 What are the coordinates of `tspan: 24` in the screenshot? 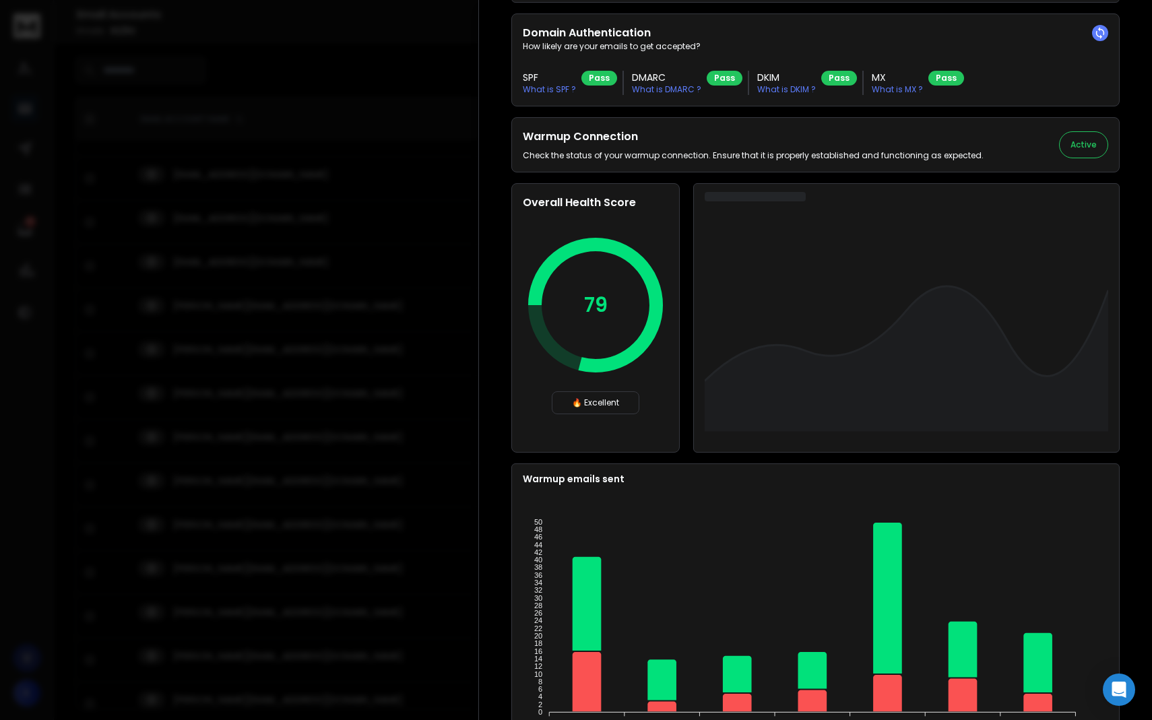 It's located at (538, 621).